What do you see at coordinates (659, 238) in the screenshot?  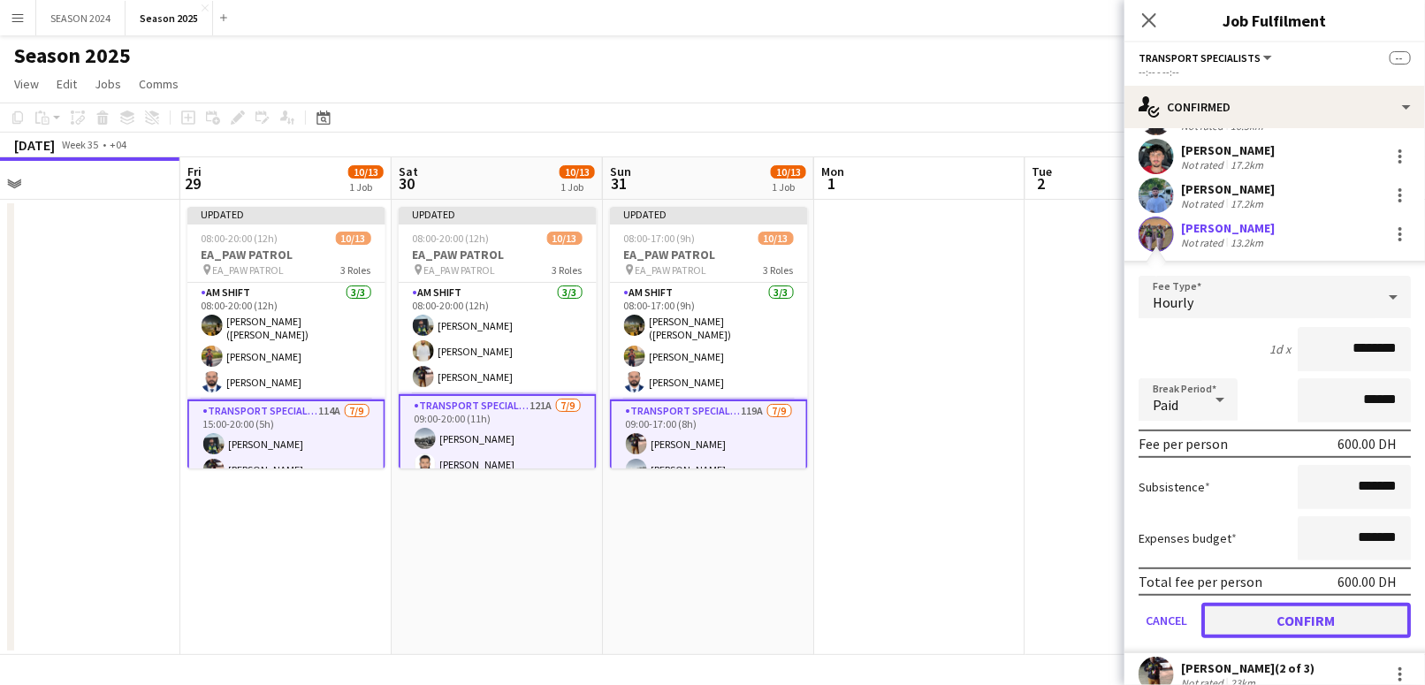 I see `span: 08:00-17:00 (9h)` at bounding box center [659, 238].